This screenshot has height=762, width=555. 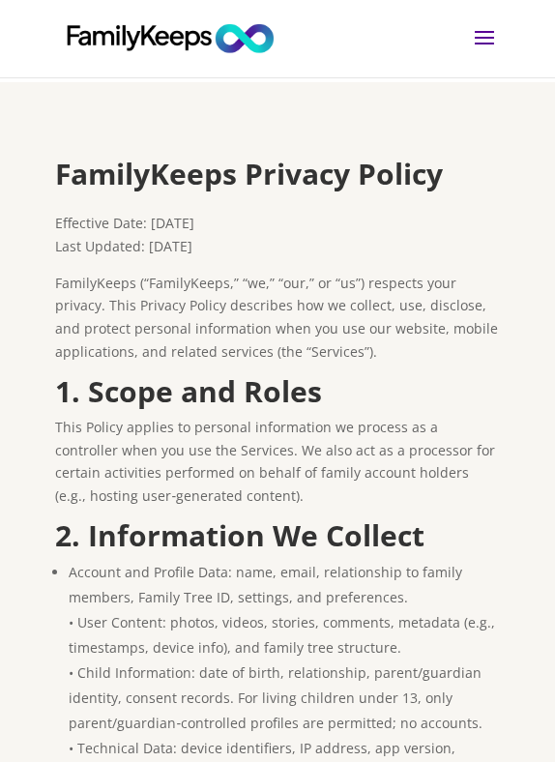 What do you see at coordinates (249, 173) in the screenshot?
I see `strong: FamilyKeeps Privacy Policy` at bounding box center [249, 173].